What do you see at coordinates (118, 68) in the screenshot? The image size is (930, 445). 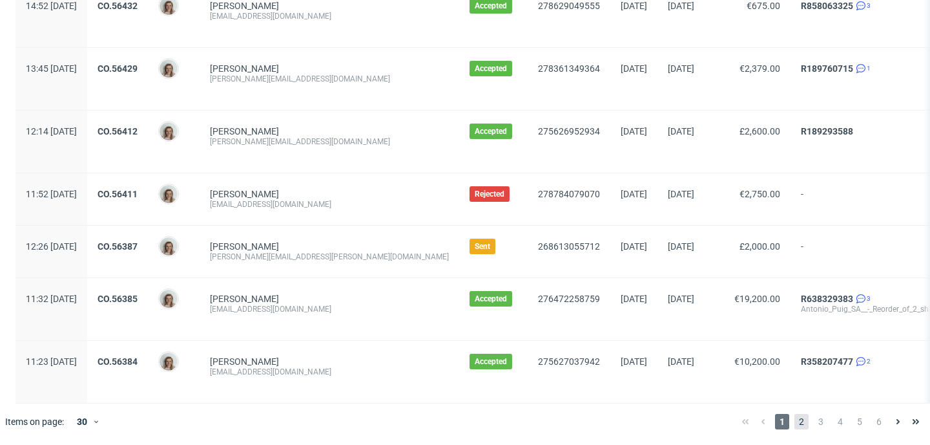 I see `a: CO.56429` at bounding box center [118, 68].